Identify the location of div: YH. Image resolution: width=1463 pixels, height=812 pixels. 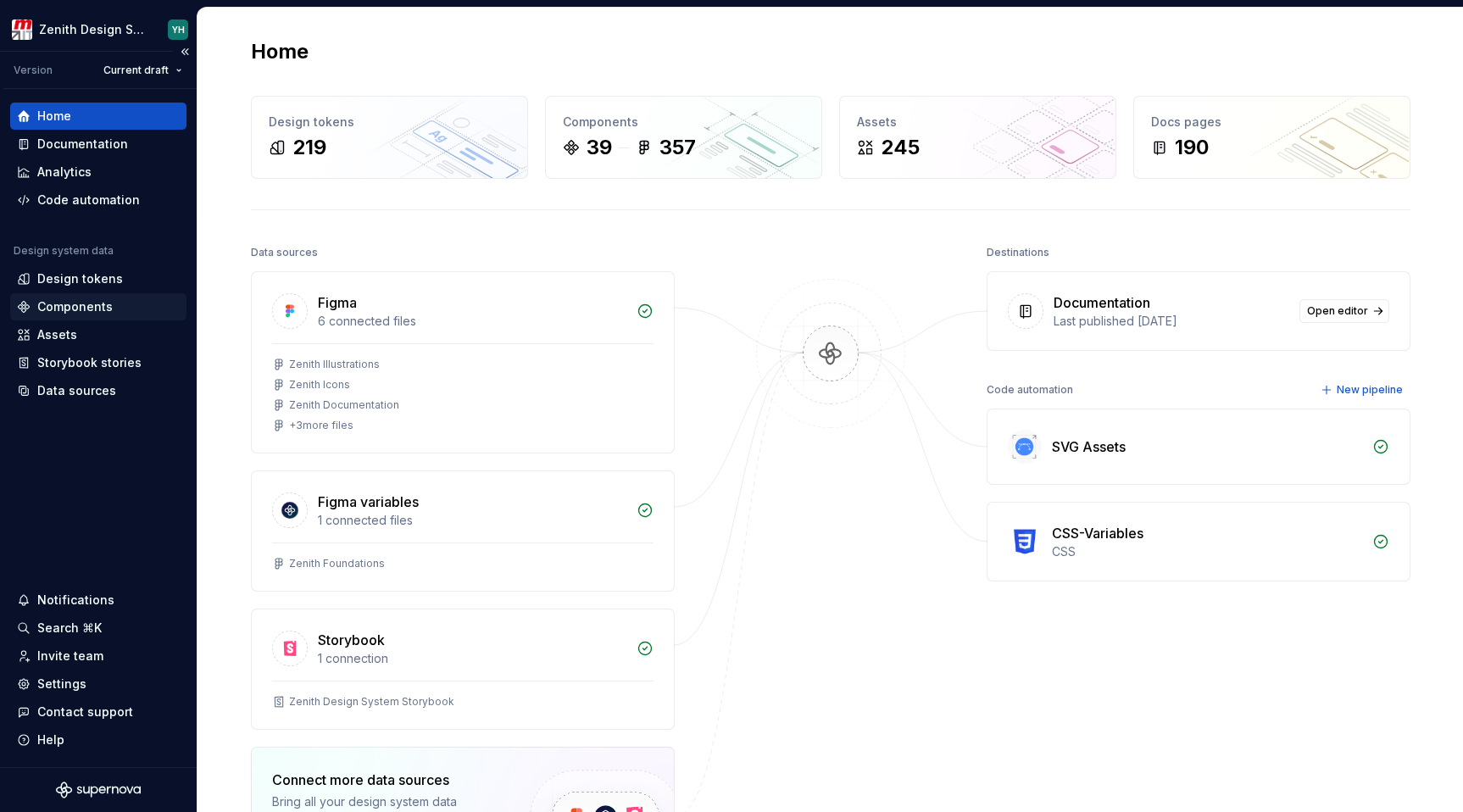
(178, 30).